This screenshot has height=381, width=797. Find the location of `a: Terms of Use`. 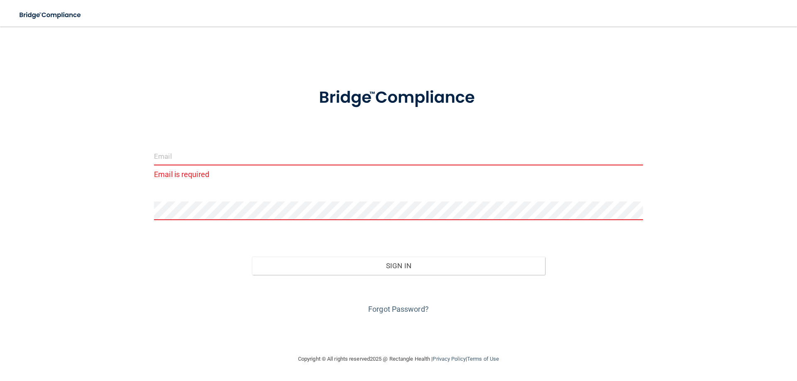

a: Terms of Use is located at coordinates (482, 359).